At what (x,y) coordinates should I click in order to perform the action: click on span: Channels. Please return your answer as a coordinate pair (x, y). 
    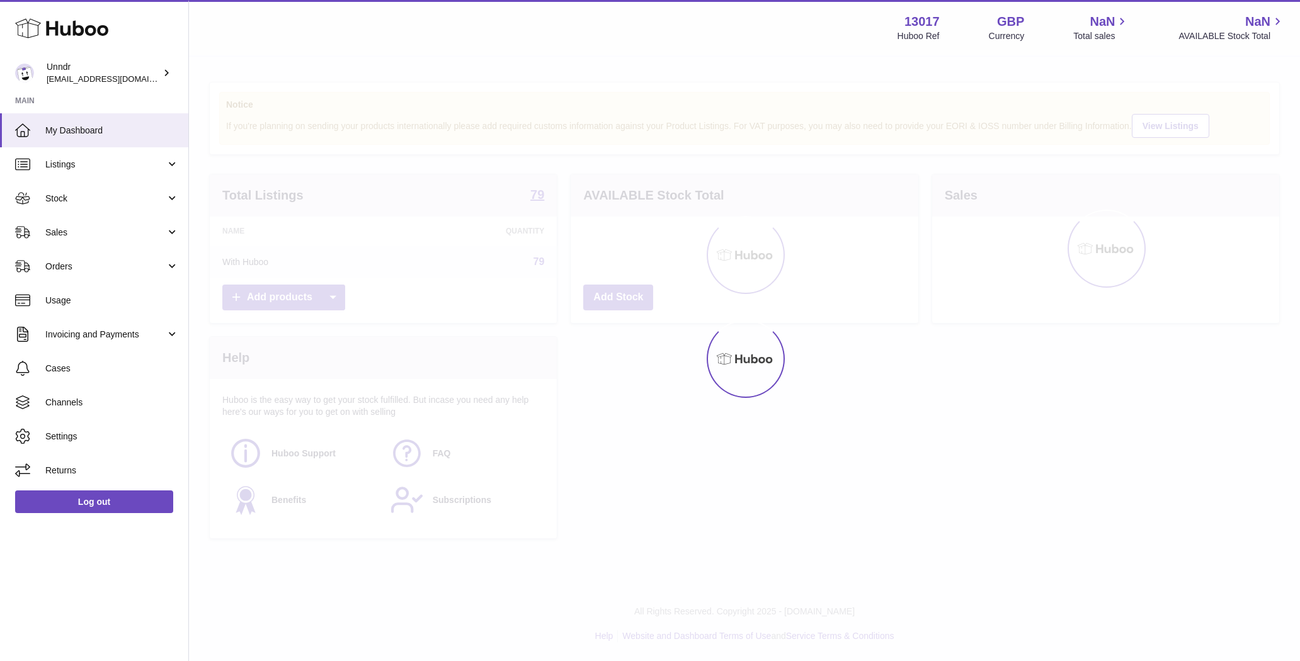
    Looking at the image, I should click on (112, 402).